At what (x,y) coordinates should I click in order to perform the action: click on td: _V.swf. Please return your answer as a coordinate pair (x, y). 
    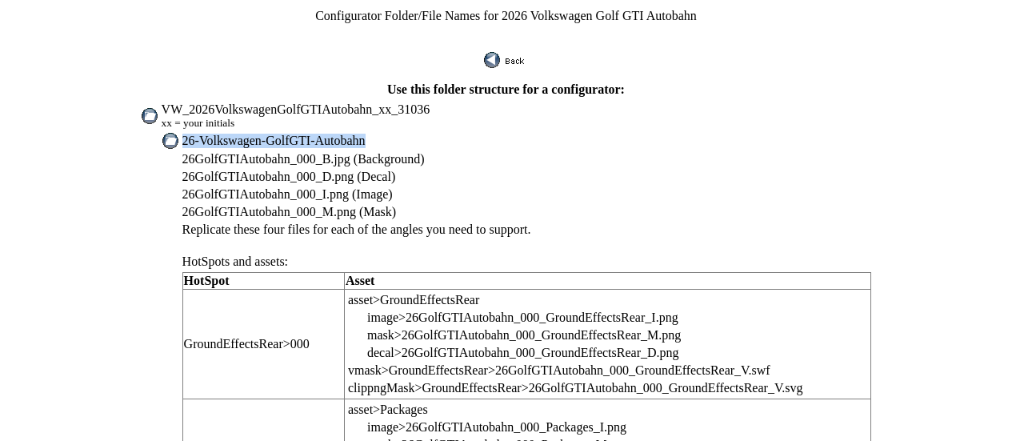
    Looking at the image, I should click on (575, 370).